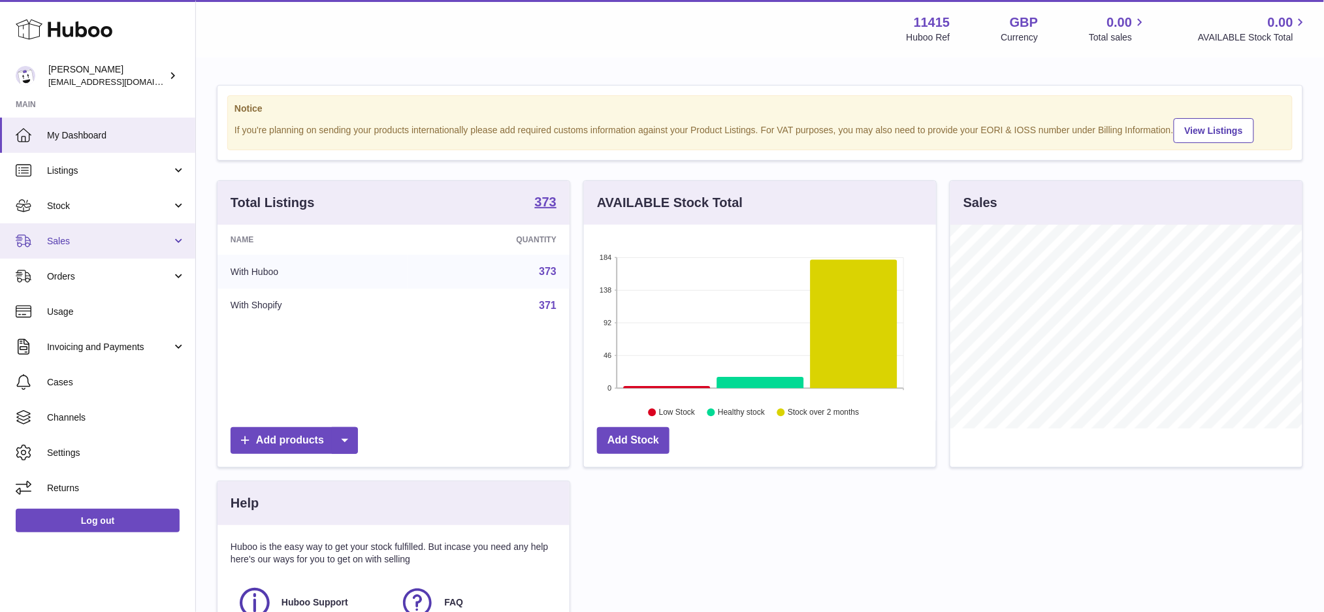  Describe the element at coordinates (116, 453) in the screenshot. I see `span: Settings` at that location.